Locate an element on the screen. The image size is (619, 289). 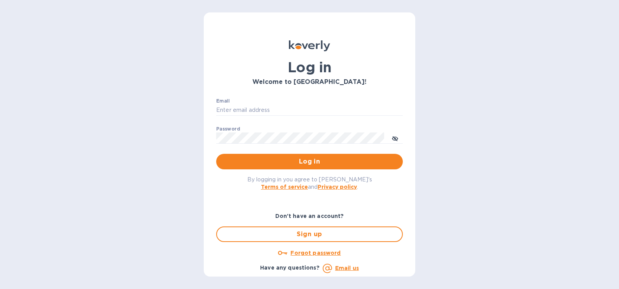
b: Don't have an account? is located at coordinates (310, 216).